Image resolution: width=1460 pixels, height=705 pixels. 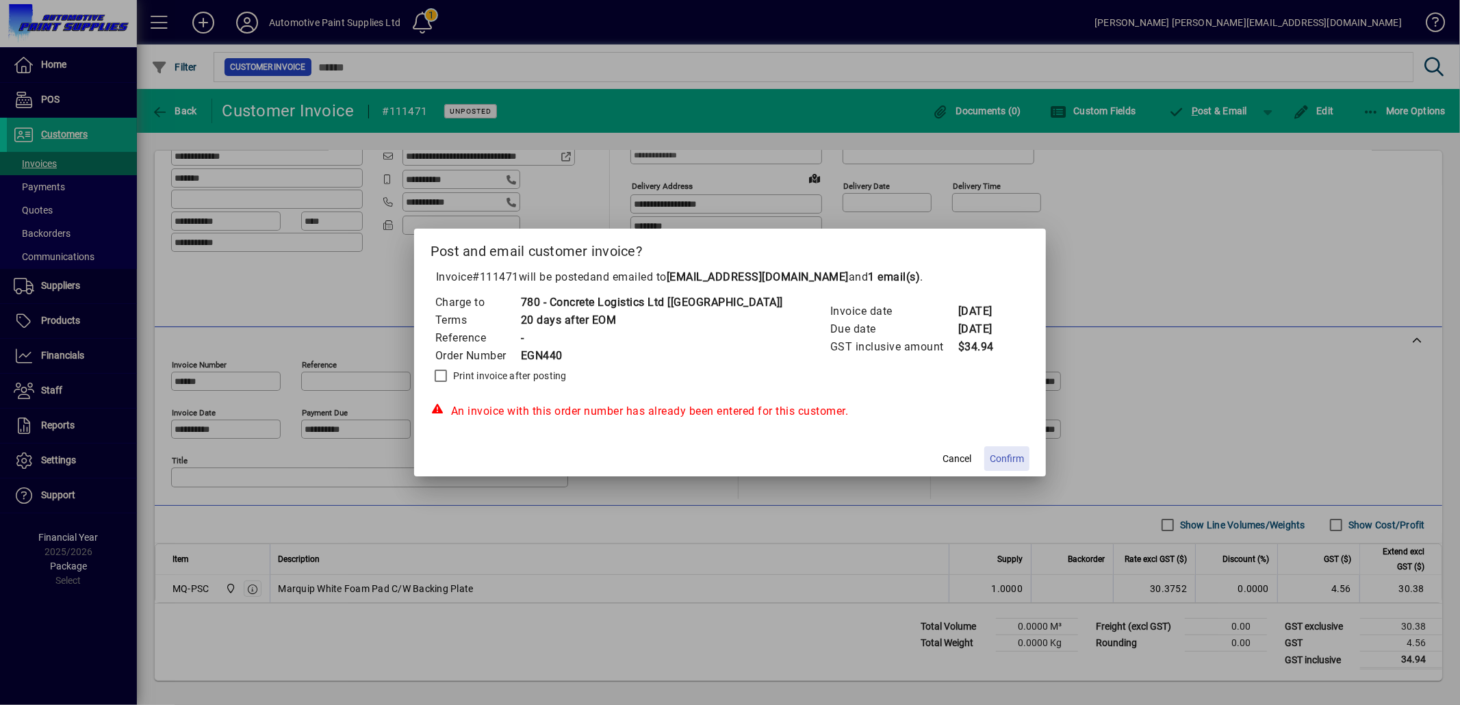 I want to click on h2: Post and email customer invoice?, so click(x=730, y=248).